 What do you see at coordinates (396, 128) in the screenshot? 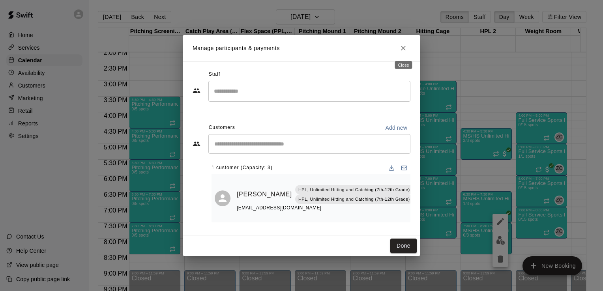
I see `p: Add new` at bounding box center [396, 128].